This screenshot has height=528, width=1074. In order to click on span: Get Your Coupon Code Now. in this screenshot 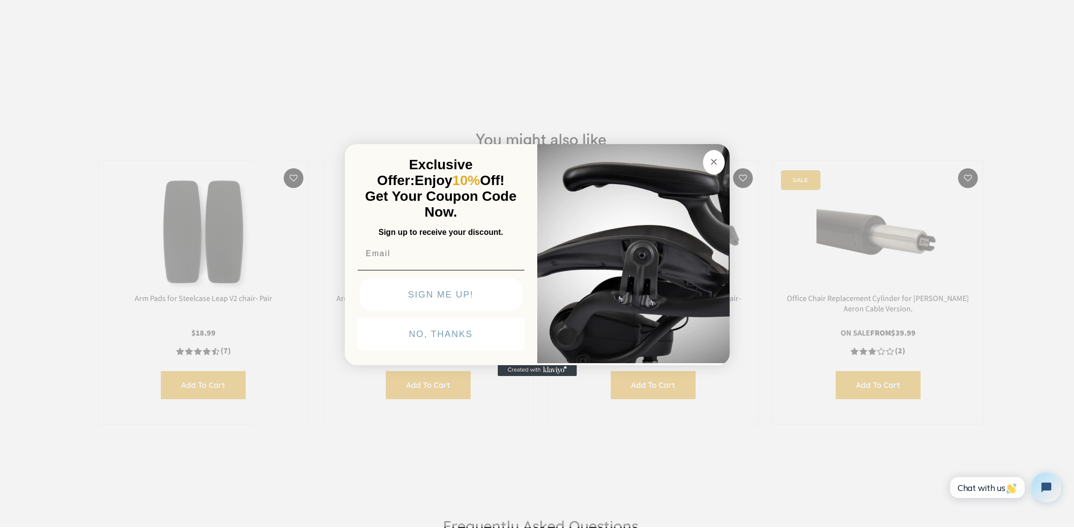, I will do `click(441, 204)`.